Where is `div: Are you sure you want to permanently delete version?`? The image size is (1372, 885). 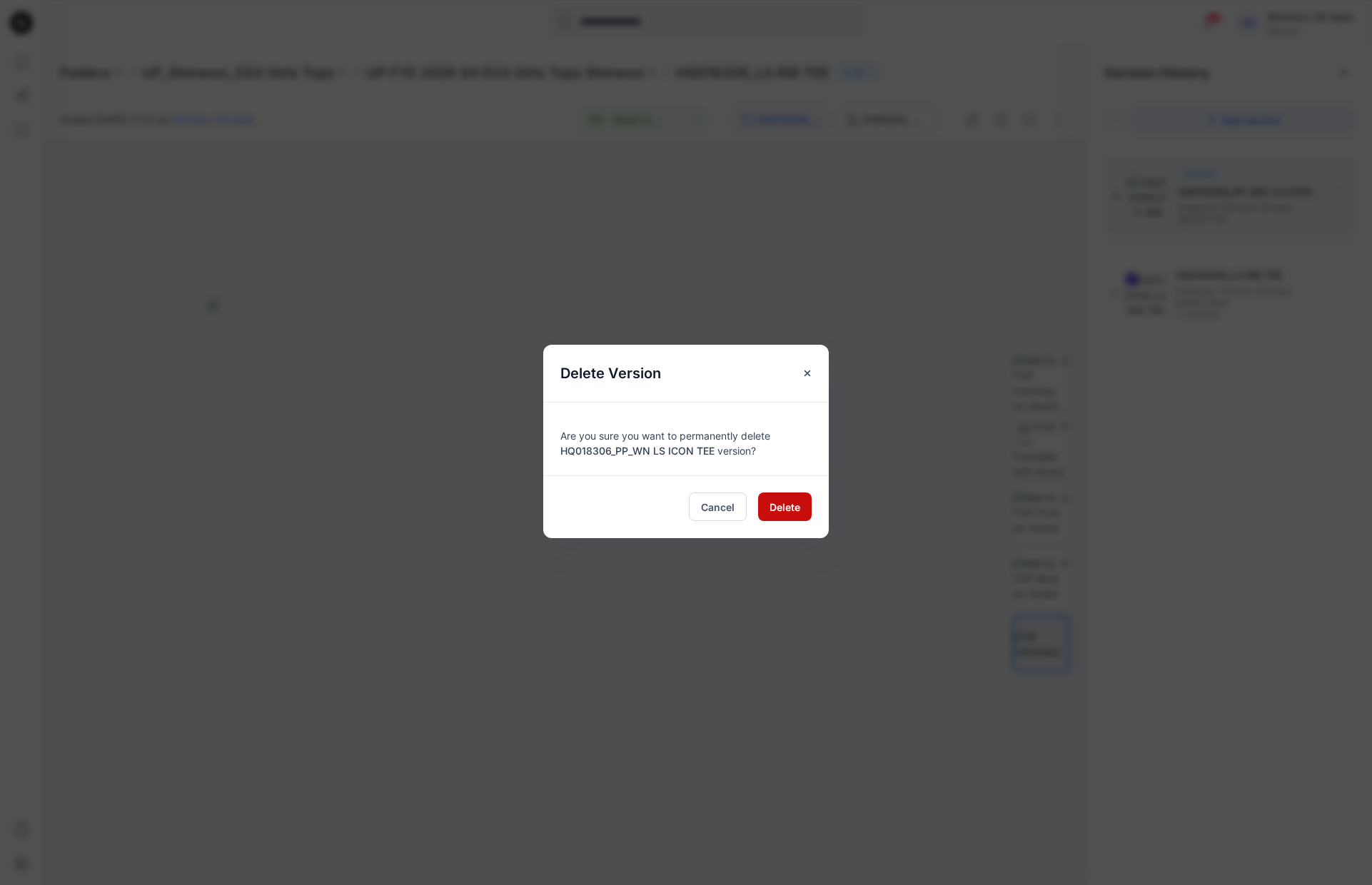 div: Are you sure you want to permanently delete version? is located at coordinates (686, 439).